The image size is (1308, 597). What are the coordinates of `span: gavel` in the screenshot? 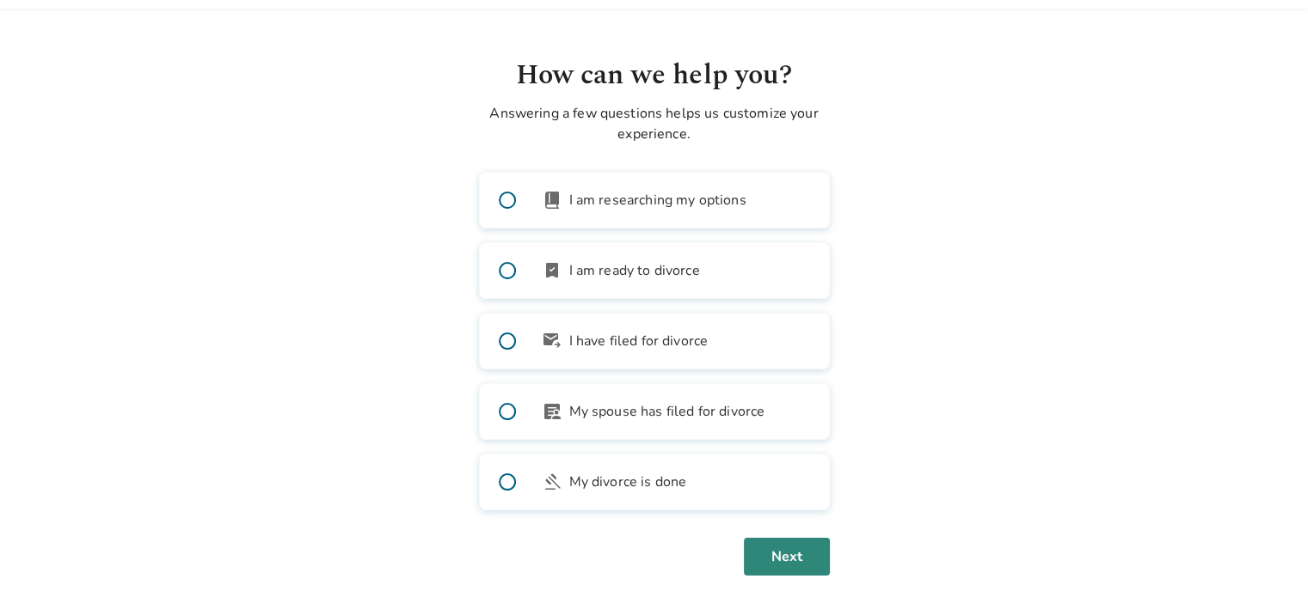 It's located at (552, 482).